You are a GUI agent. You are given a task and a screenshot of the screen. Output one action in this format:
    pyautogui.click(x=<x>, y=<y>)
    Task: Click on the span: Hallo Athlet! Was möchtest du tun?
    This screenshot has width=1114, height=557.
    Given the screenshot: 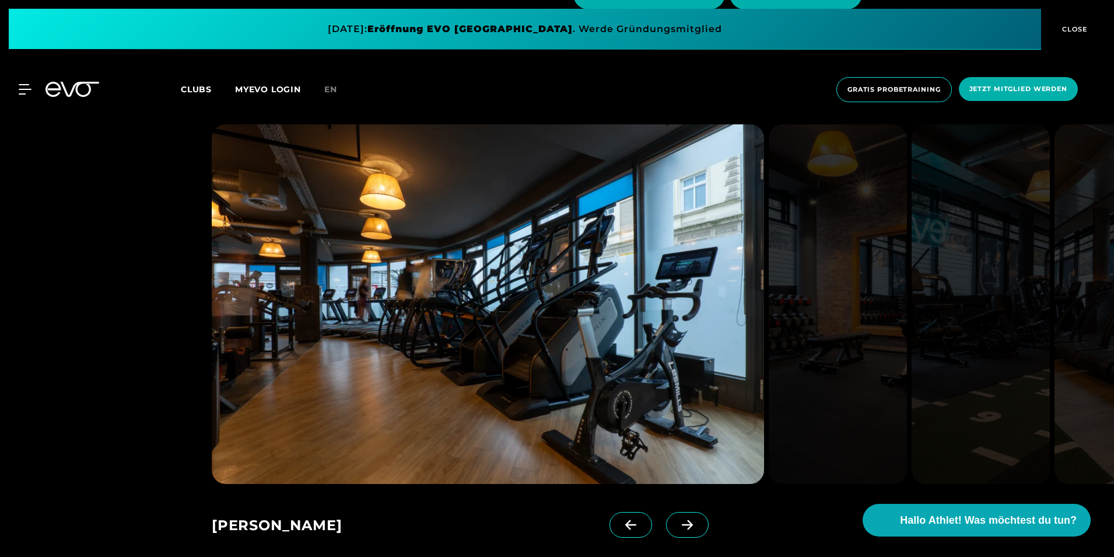 What is the action you would take?
    pyautogui.click(x=988, y=520)
    